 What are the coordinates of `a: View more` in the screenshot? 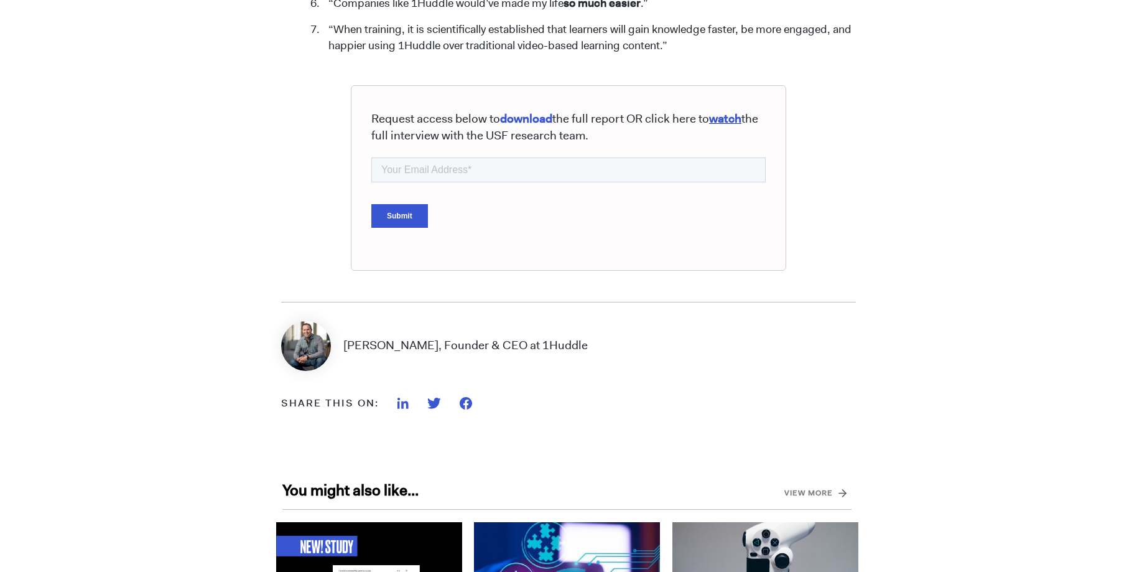 It's located at (809, 493).